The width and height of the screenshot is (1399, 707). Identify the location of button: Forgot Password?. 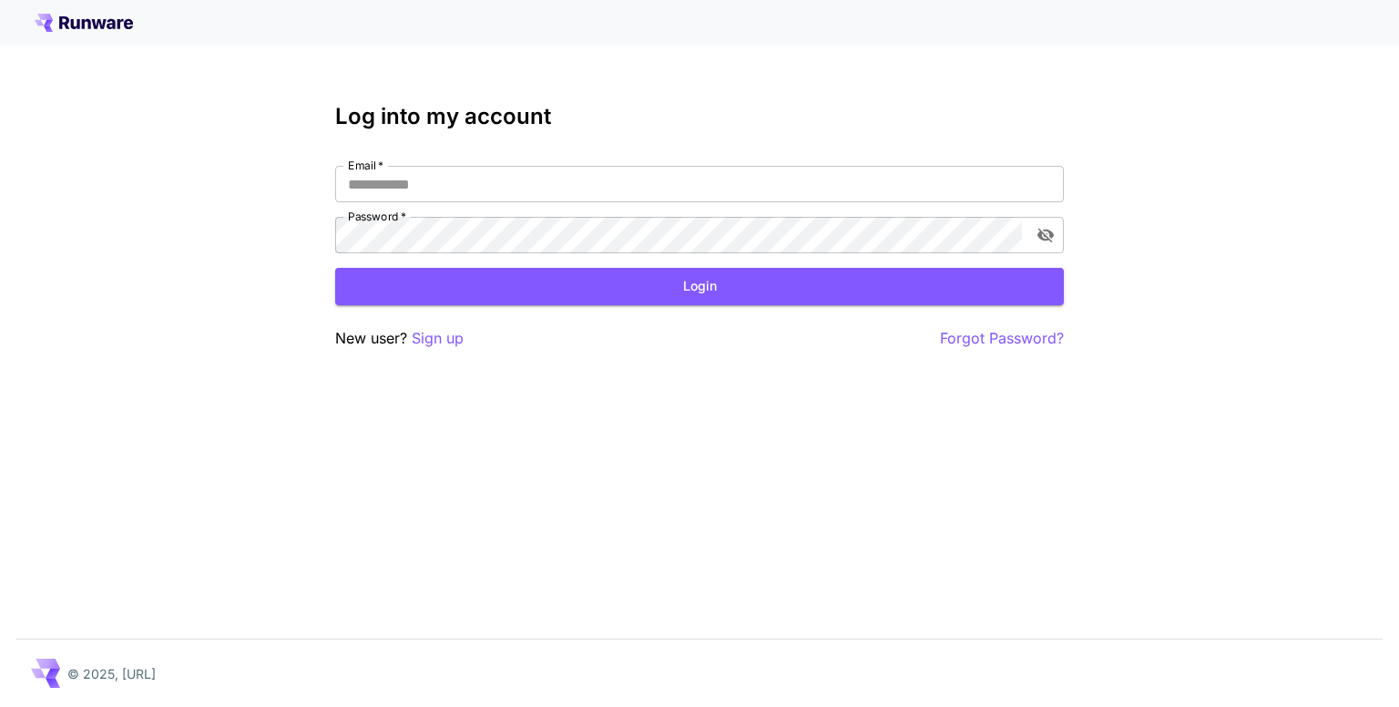
(1002, 338).